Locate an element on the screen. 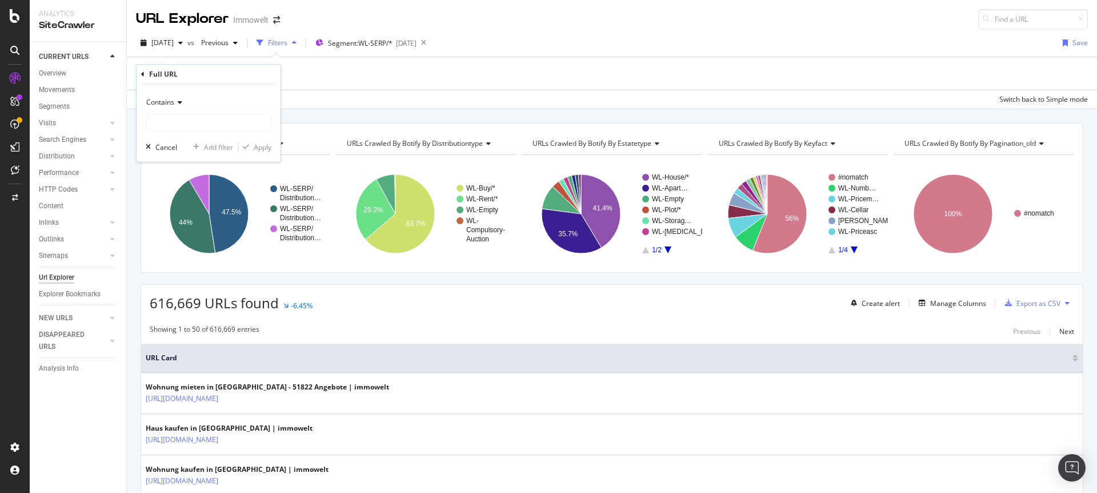  div: Switch back to Simple mode is located at coordinates (1044, 99).